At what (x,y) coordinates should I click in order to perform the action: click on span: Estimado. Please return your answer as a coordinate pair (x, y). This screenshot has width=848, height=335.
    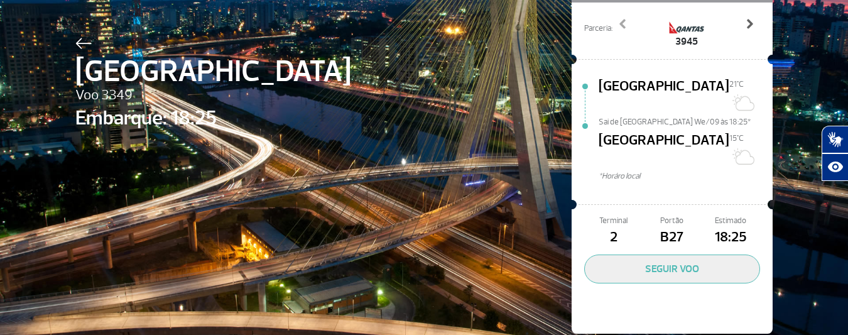
    Looking at the image, I should click on (731, 220).